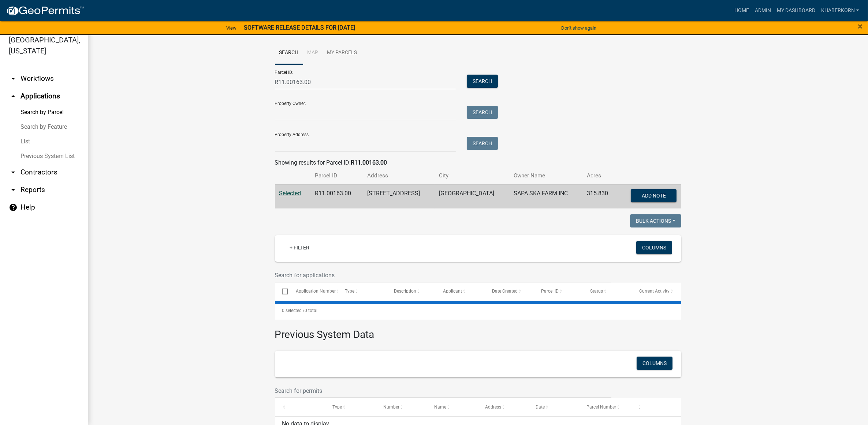 The image size is (868, 425). What do you see at coordinates (316, 291) in the screenshot?
I see `span: Application Number` at bounding box center [316, 291].